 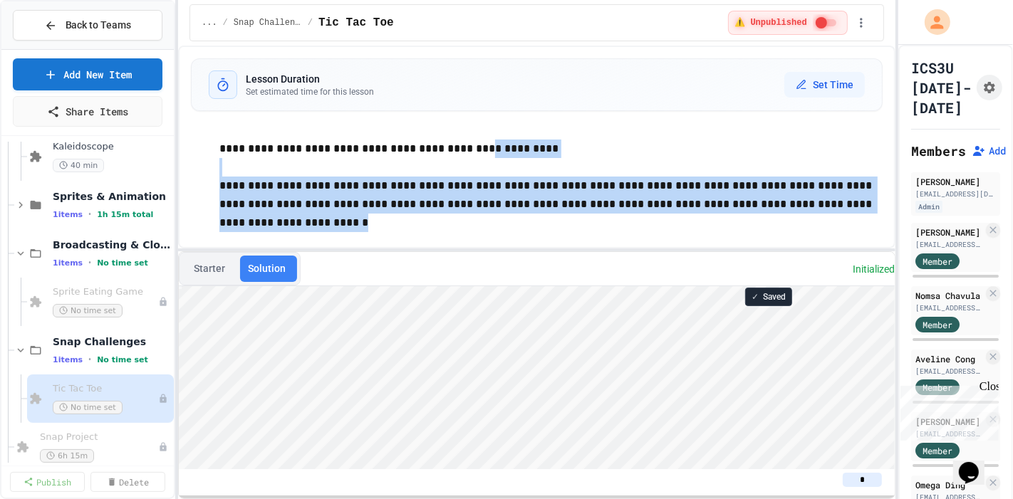 I want to click on span: 6h 15m, so click(x=67, y=456).